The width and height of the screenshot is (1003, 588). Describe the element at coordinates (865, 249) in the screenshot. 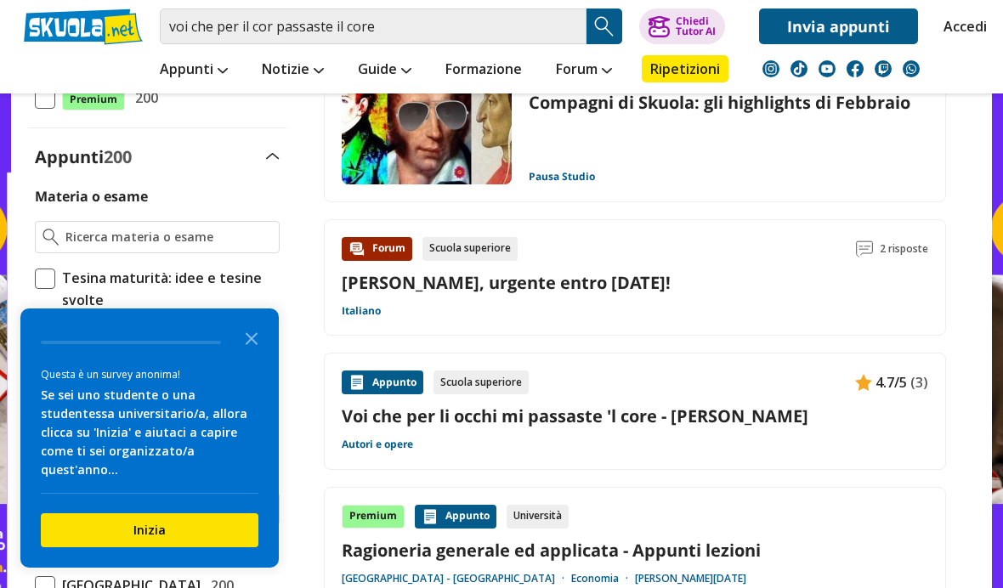

I see `img: Commenti lettura` at that location.